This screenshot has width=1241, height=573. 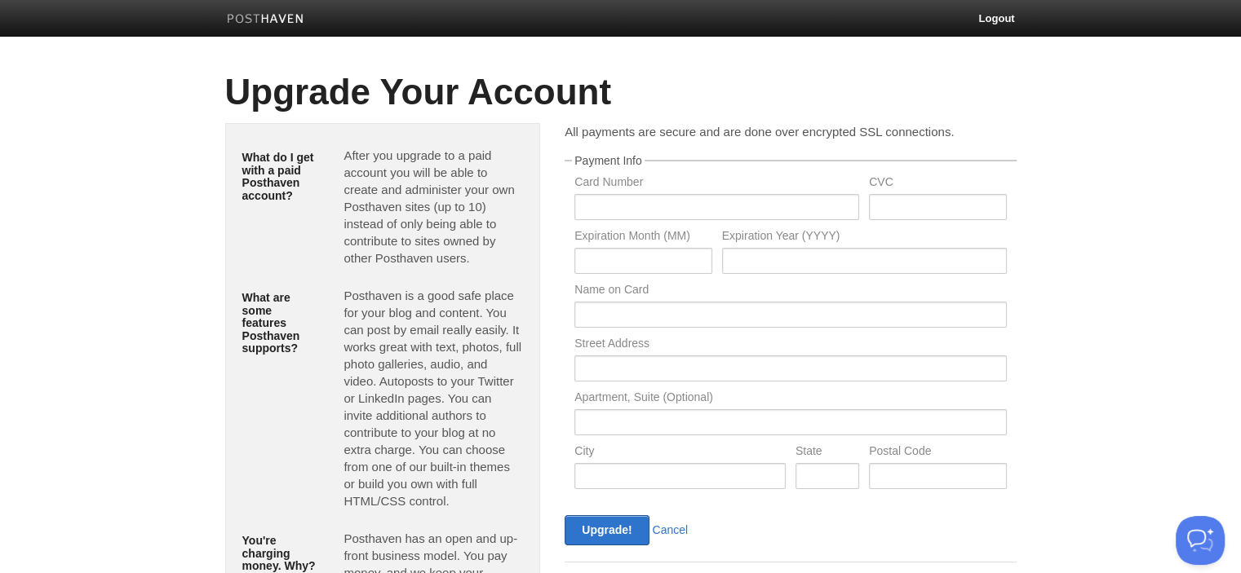 What do you see at coordinates (827, 453) in the screenshot?
I see `label: State` at bounding box center [827, 453].